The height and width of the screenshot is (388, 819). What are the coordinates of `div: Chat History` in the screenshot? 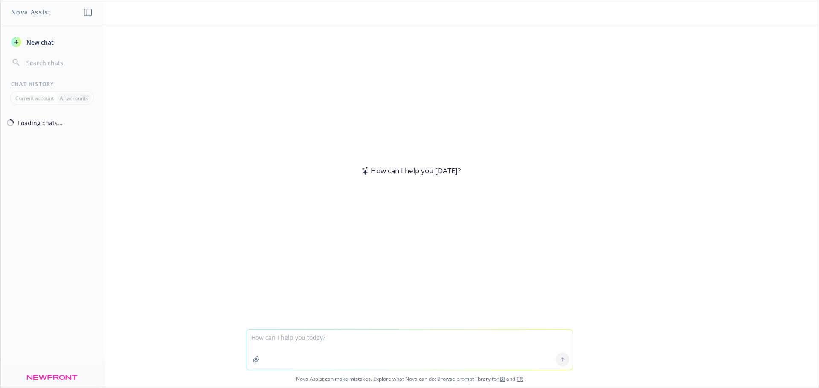 It's located at (52, 84).